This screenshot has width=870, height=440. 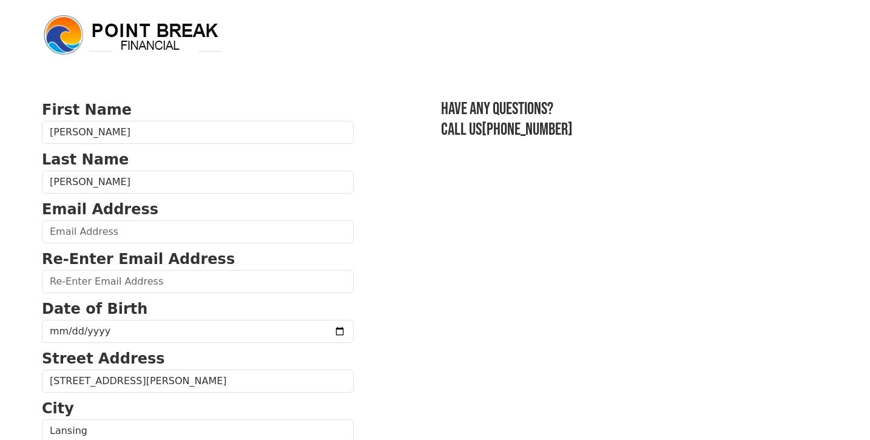 I want to click on input: Re-Enter Email Address, so click(x=198, y=281).